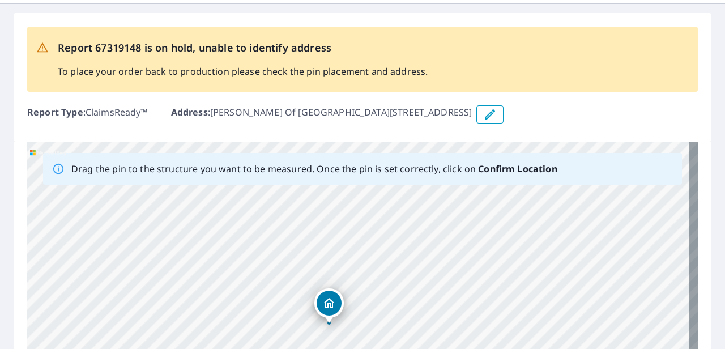  Describe the element at coordinates (243, 71) in the screenshot. I see `p: To place your order back to production please check the pin placement and address.` at that location.